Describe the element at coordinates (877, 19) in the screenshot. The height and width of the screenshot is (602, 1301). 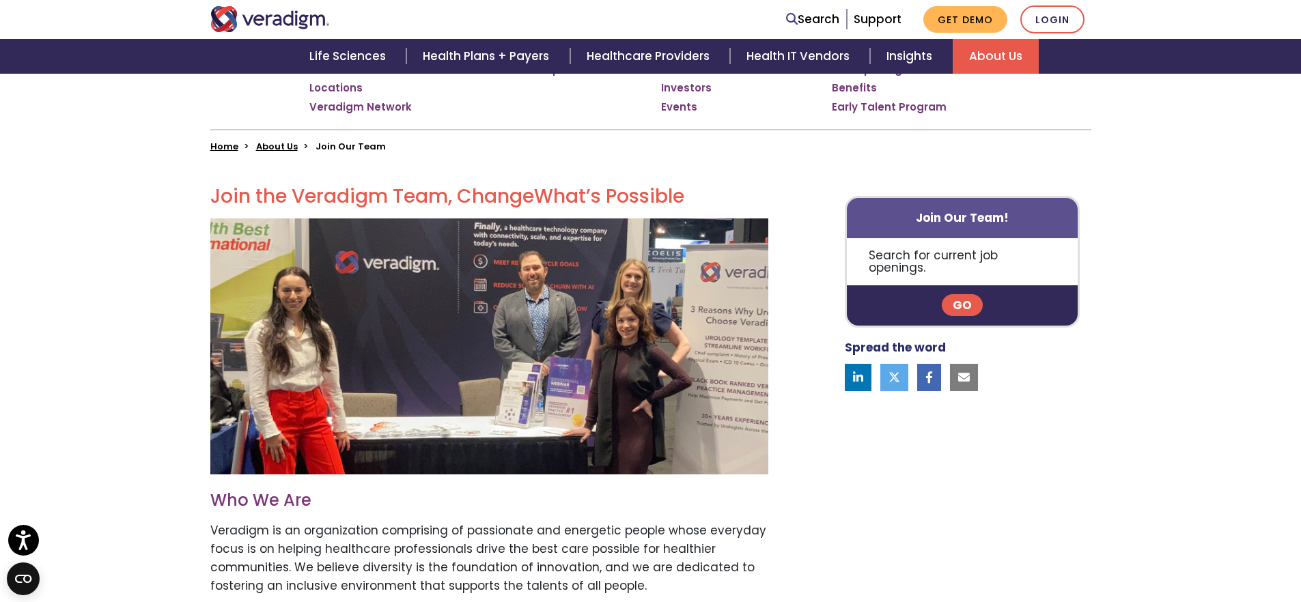
I see `a: Support` at that location.